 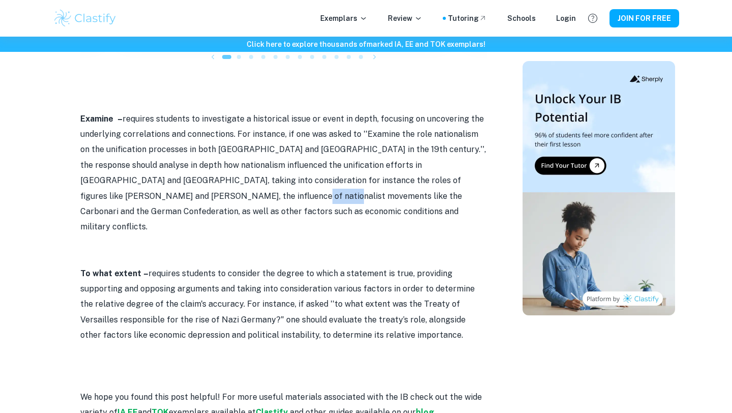 I want to click on p: Review, so click(x=405, y=18).